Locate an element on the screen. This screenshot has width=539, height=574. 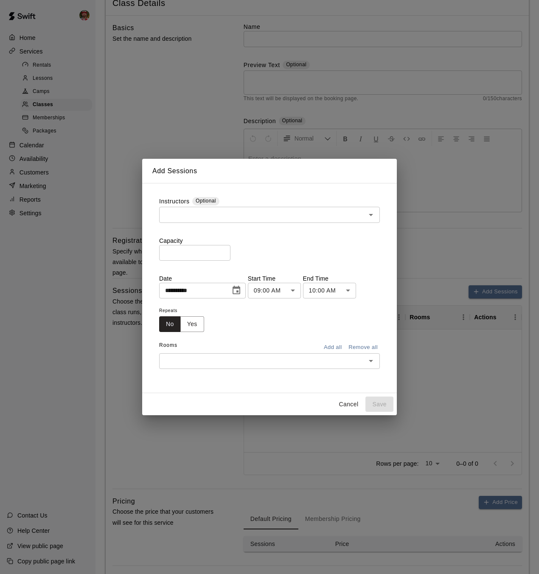
div: 09:00 AM is located at coordinates (274, 290).